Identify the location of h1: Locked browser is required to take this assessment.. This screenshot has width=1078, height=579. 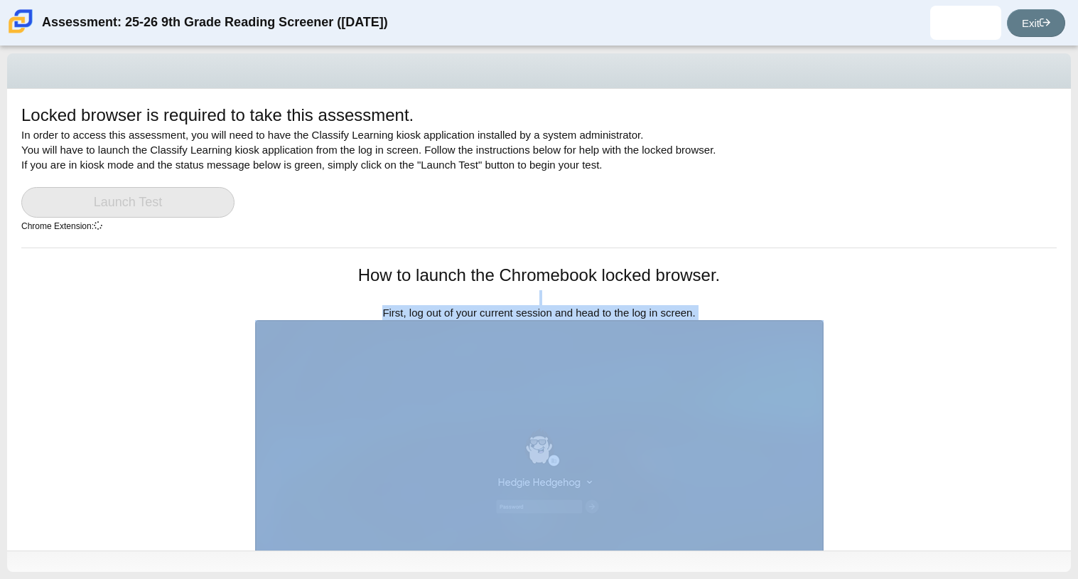
(218, 115).